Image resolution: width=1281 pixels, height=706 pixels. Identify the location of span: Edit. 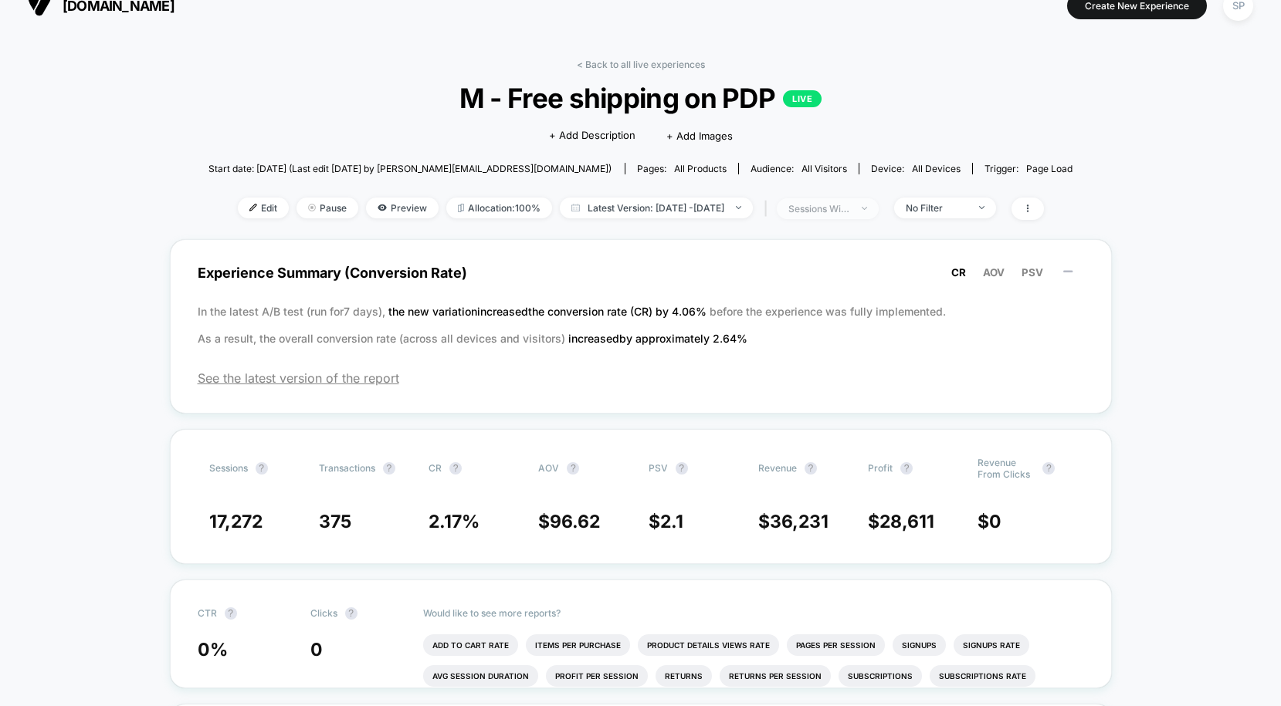
(263, 208).